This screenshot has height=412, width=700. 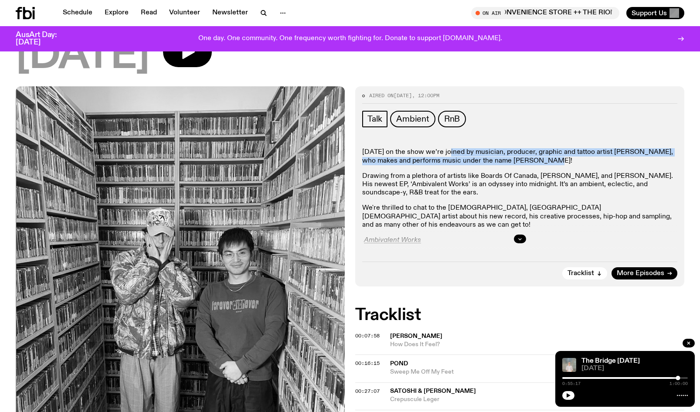 What do you see at coordinates (184, 13) in the screenshot?
I see `a: Volunteer` at bounding box center [184, 13].